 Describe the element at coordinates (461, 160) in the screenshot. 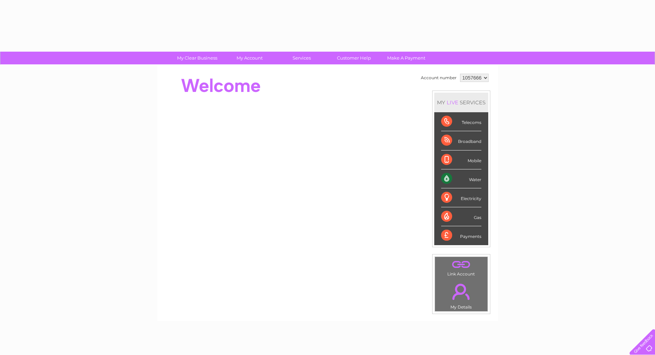

I see `div: Mobile` at that location.